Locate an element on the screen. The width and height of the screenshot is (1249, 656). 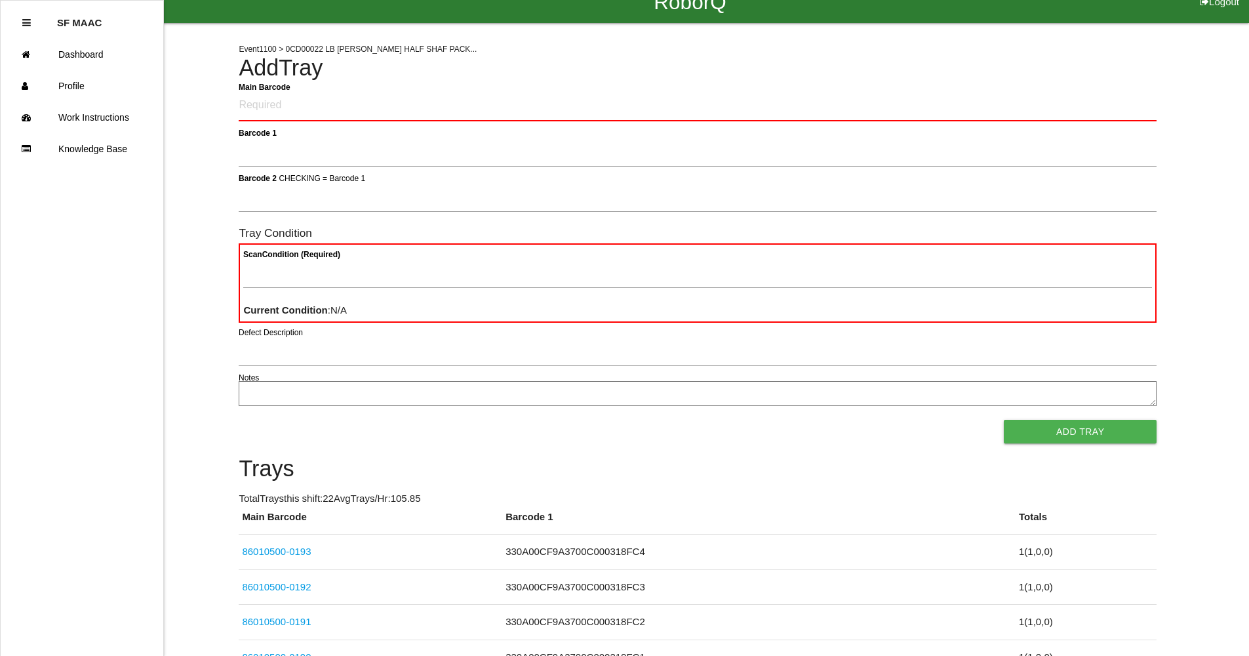
p: SF MAAC is located at coordinates (79, 18).